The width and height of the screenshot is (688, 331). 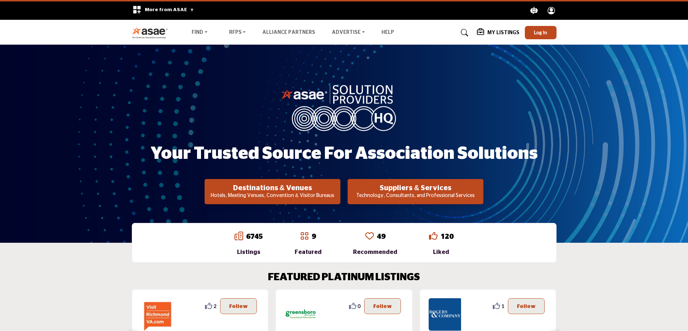 I want to click on h2: Destinations & Venues, so click(x=272, y=188).